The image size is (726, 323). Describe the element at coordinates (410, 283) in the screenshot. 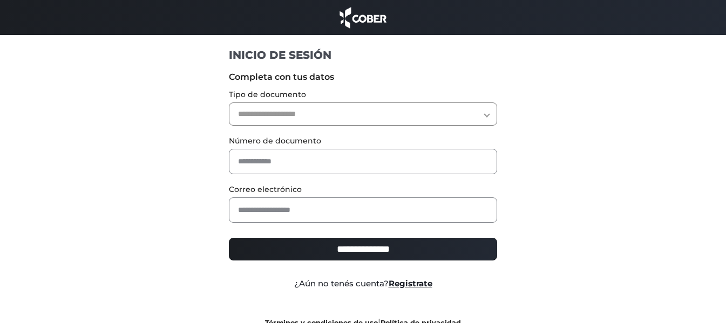

I see `a: Registrate` at that location.